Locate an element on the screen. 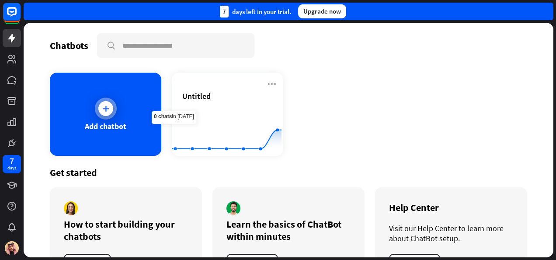 The image size is (556, 260). div: Add chatbot is located at coordinates (105, 126).